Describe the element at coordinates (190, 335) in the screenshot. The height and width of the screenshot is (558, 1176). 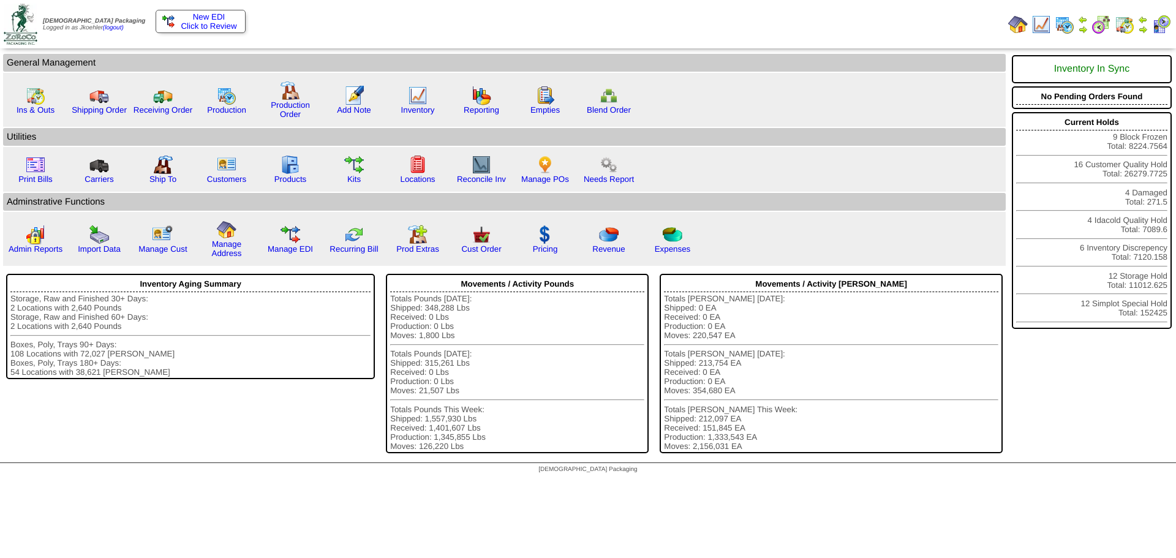
I see `div: Storage, Raw and Finished 30+ Days: 2 Locations with 2,640 Pounds Storage, Raw and Finished 60+ D...` at that location.